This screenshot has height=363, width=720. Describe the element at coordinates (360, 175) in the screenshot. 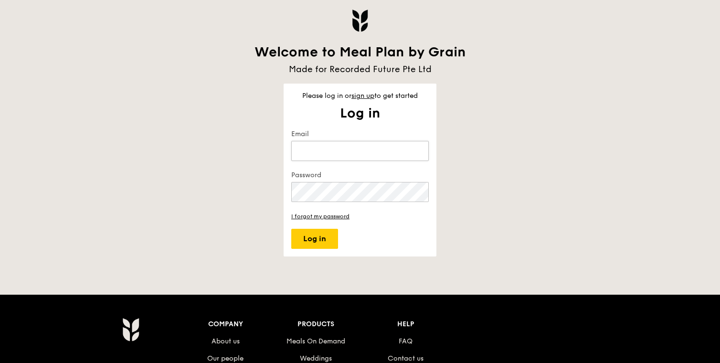

I see `label: Password` at that location.